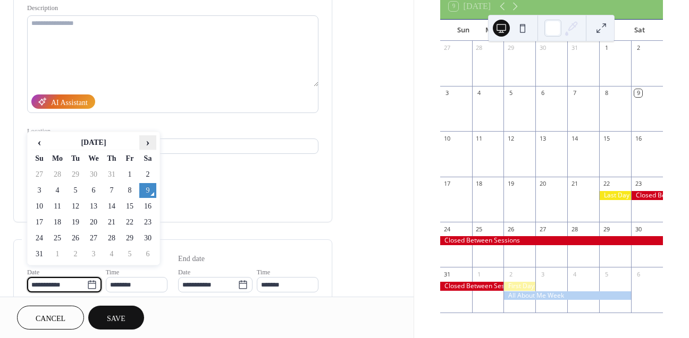 This screenshot has width=689, height=338. I want to click on td: 16, so click(148, 207).